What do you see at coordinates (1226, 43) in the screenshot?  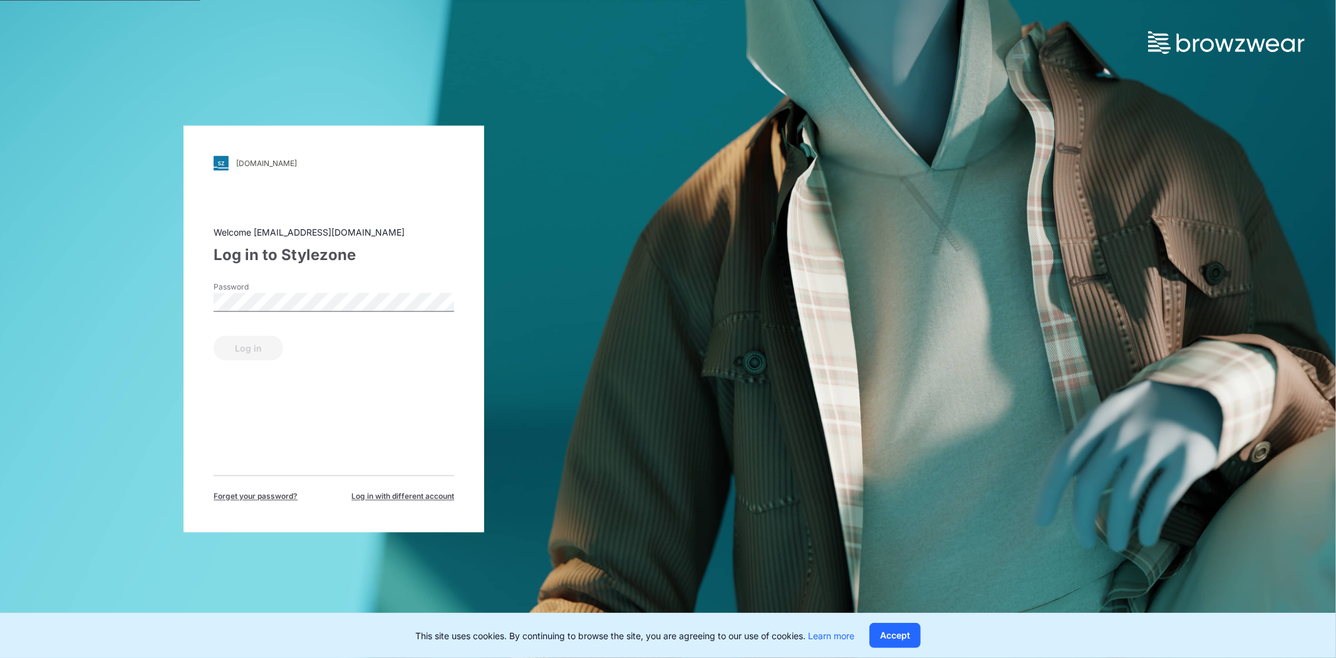 I see `img: browzwear-logo.73288ffb.svg` at bounding box center [1226, 43].